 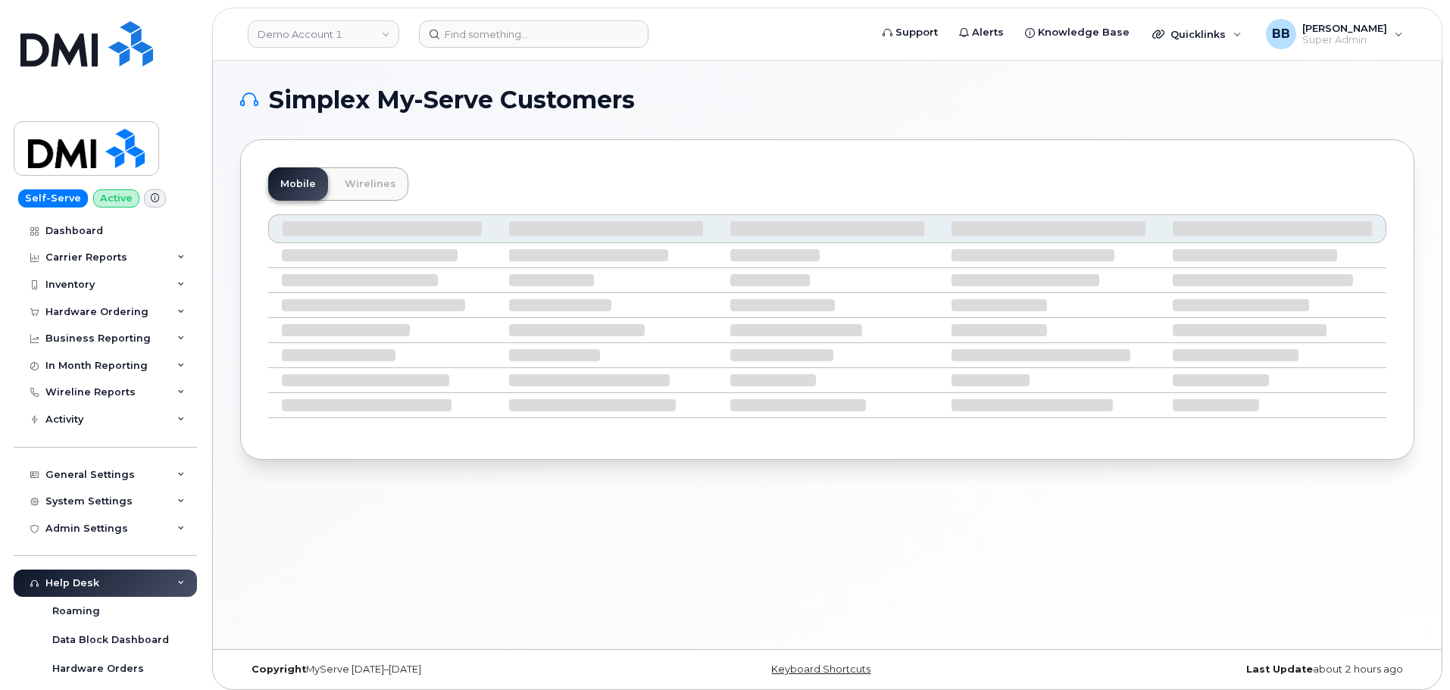 I want to click on strong: Copyright, so click(x=279, y=669).